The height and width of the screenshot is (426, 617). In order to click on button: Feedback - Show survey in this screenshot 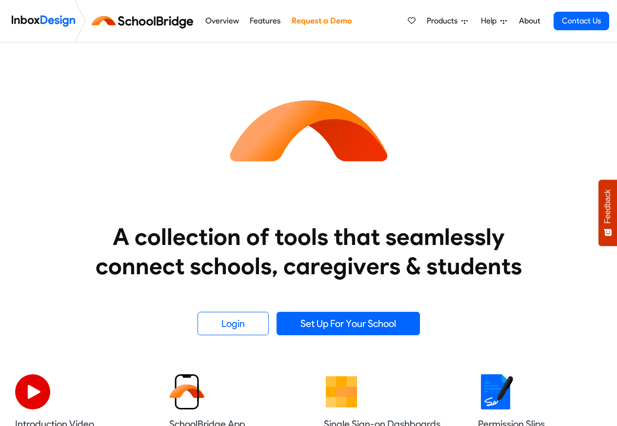, I will do `click(608, 213)`.